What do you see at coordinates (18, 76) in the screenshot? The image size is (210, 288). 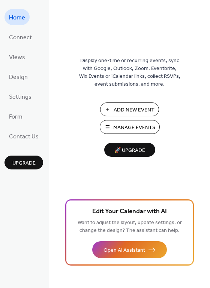 I see `a: Design` at bounding box center [18, 76].